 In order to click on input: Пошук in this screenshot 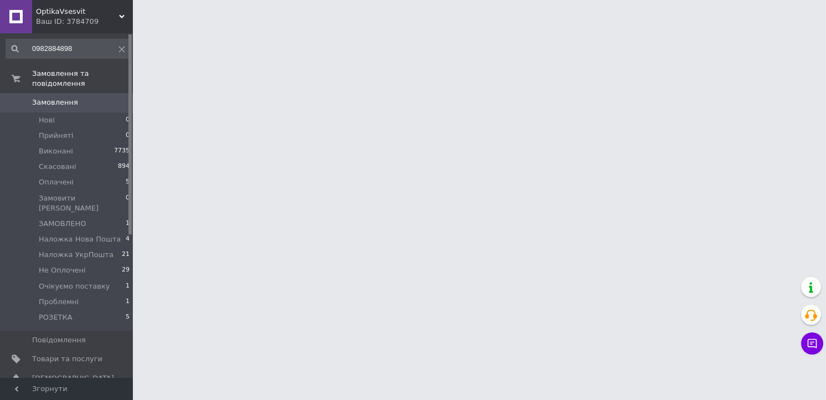, I will do `click(68, 49)`.